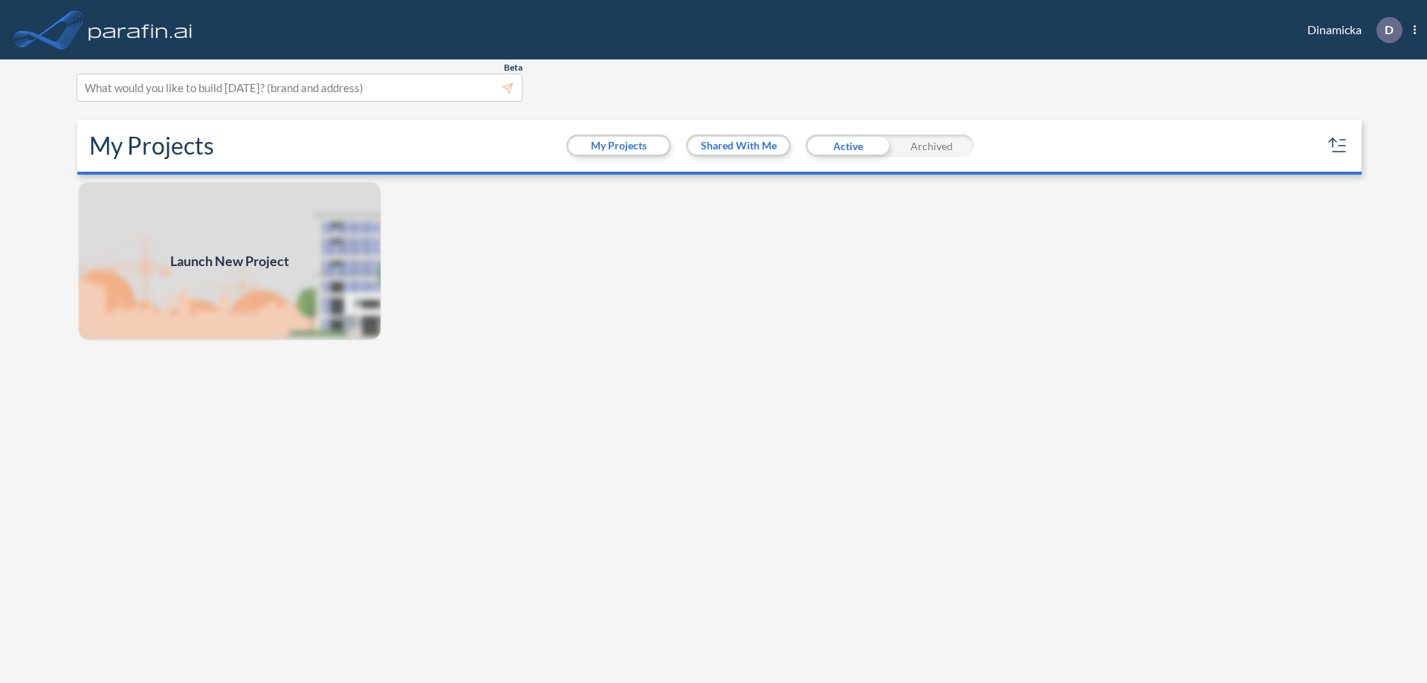  What do you see at coordinates (1350, 30) in the screenshot?
I see `div: Dinamicka` at bounding box center [1350, 30].